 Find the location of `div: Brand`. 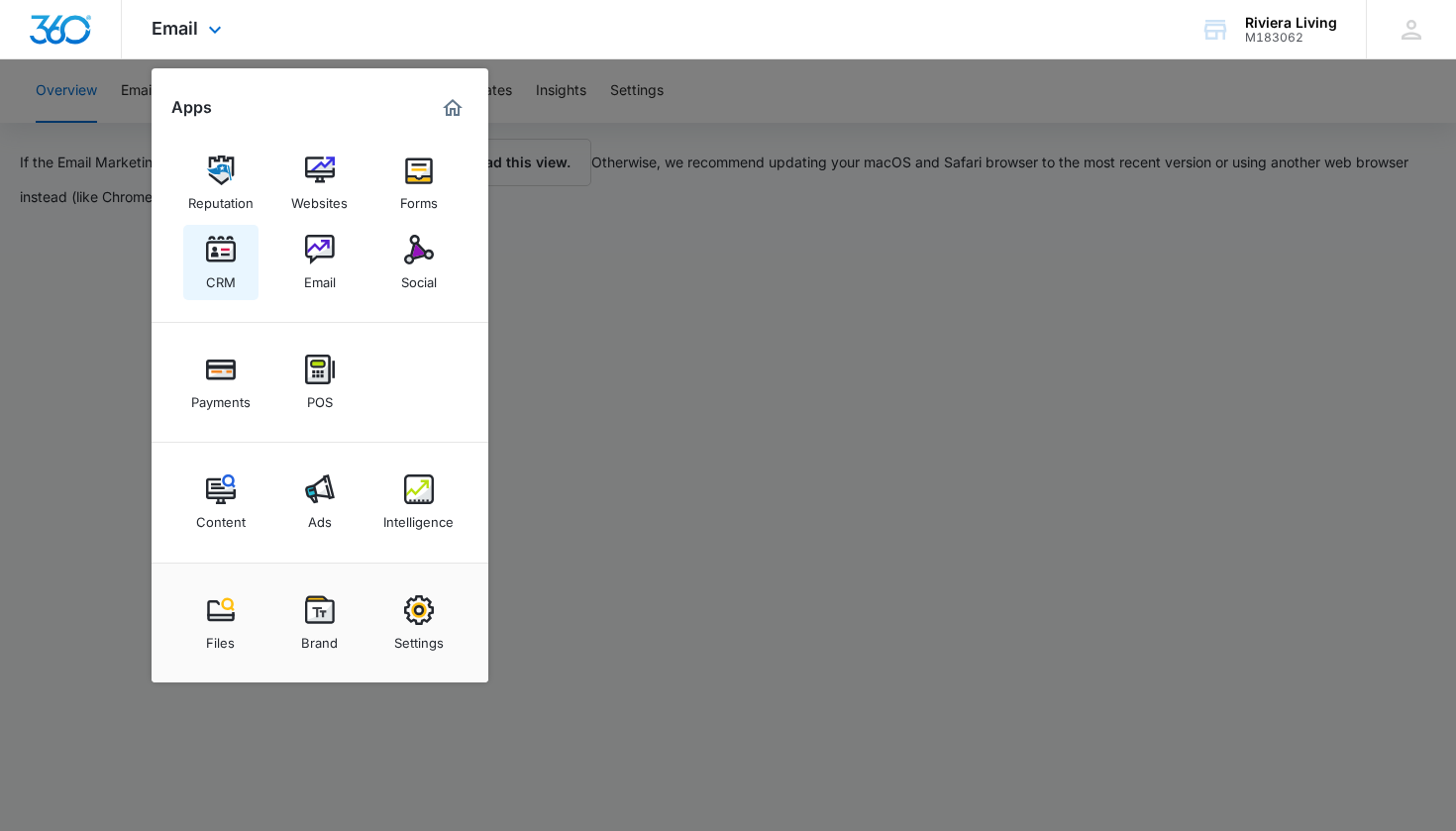

div: Brand is located at coordinates (318, 638).